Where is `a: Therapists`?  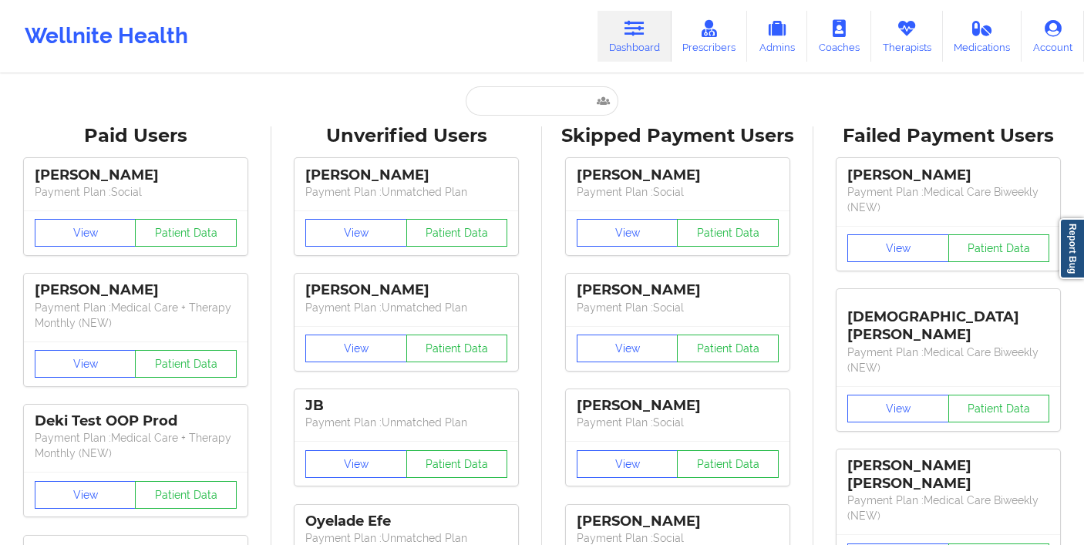
a: Therapists is located at coordinates (907, 36).